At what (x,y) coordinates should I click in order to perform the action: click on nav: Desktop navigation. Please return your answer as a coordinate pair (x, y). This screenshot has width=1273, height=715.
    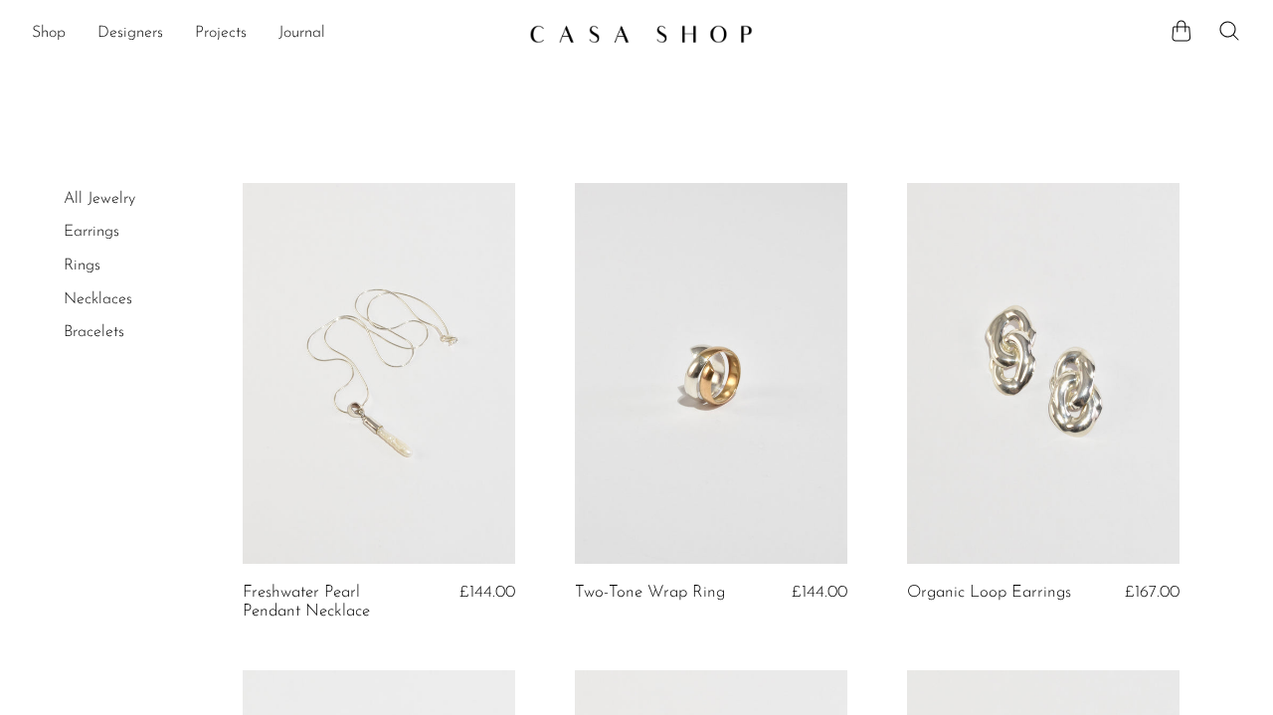
    Looking at the image, I should click on (273, 34).